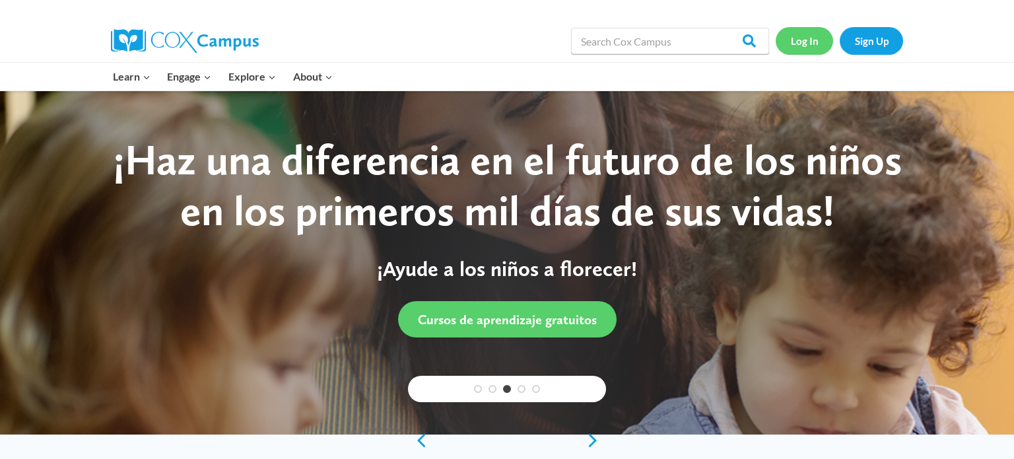  I want to click on a: Cursos de aprendizaje gratuitos, so click(507, 319).